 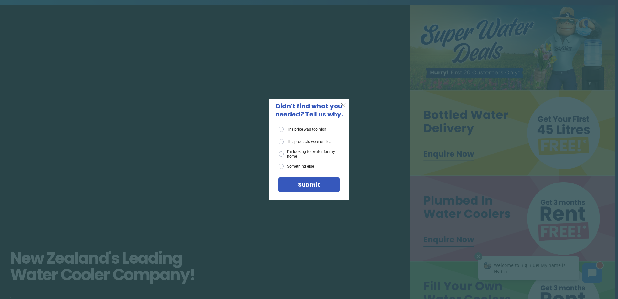 I want to click on span: Welcome to Big Blue! My name is Hydro., so click(x=58, y=17).